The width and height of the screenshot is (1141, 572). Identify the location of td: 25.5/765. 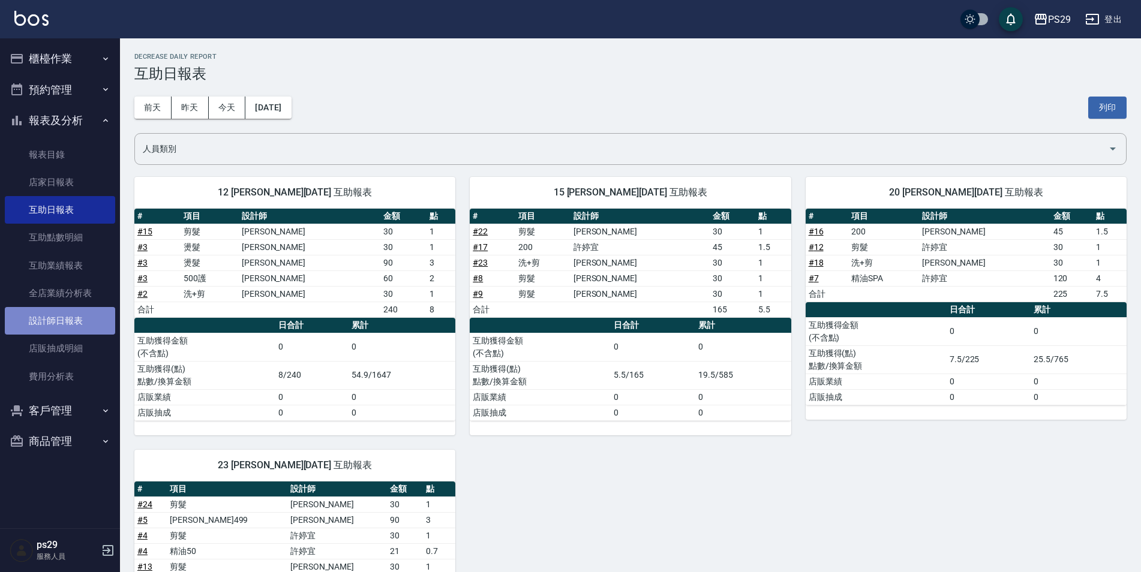
(1078, 359).